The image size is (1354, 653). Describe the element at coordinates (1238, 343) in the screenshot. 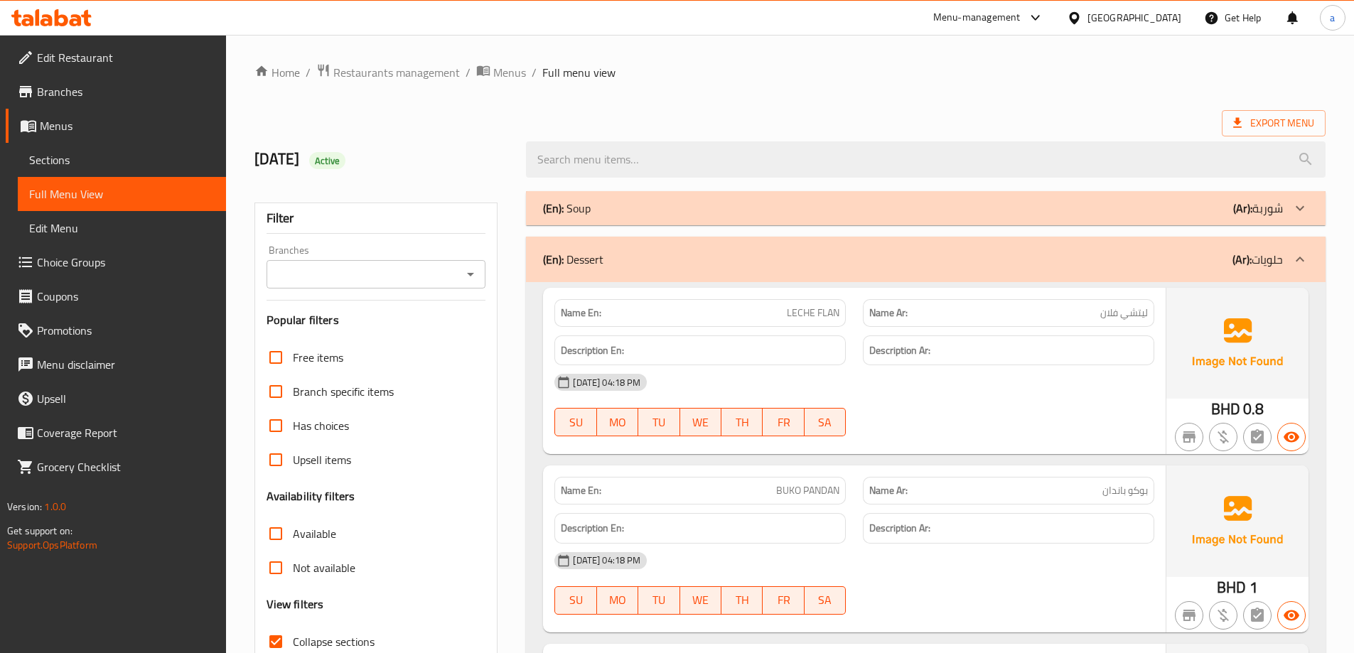

I see `img: Ae5nvW7+0k+MAAAAAElFTkSuQmCC` at that location.